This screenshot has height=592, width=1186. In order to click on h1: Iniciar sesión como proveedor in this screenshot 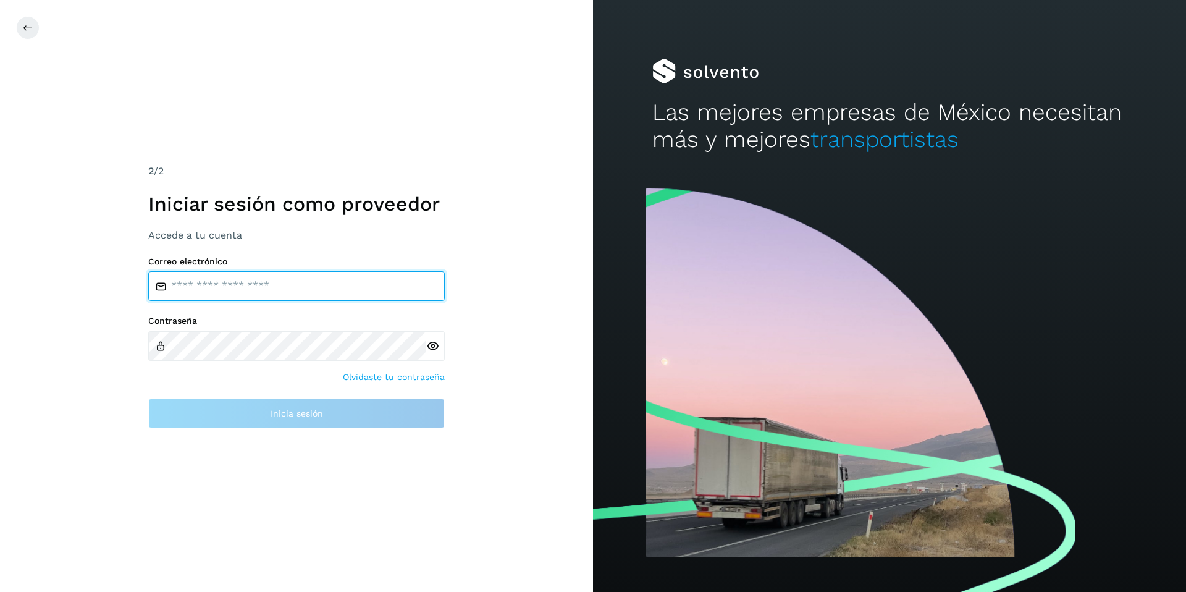, I will do `click(297, 204)`.